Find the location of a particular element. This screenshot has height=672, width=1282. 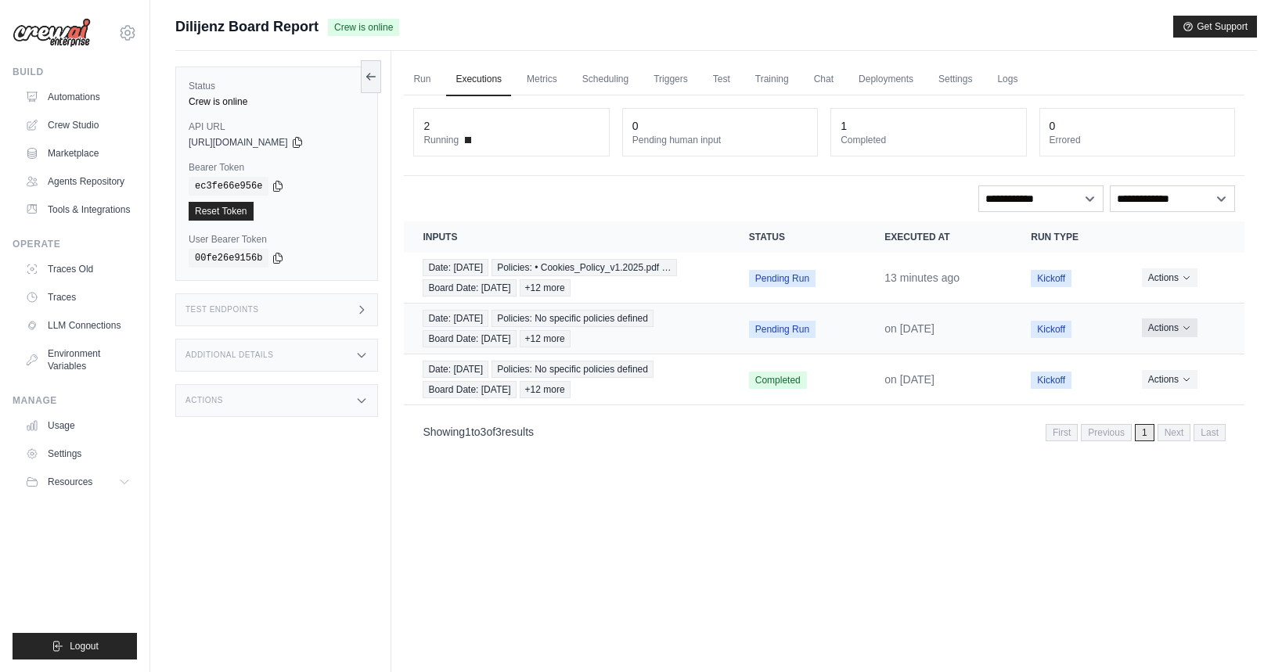

span: Previous is located at coordinates (1106, 433).